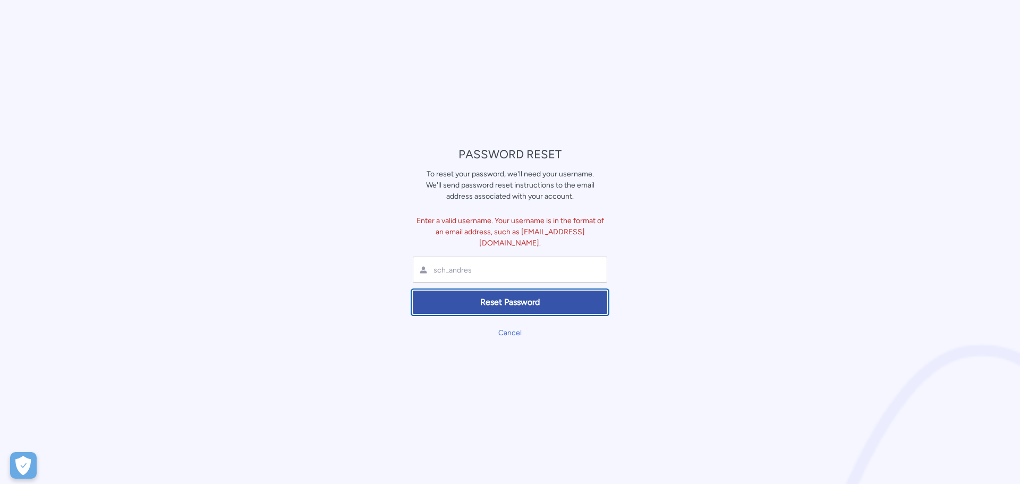  I want to click on div: To reset your password, we'll need your username. We'll send password reset instructions to the e..., so click(510, 185).